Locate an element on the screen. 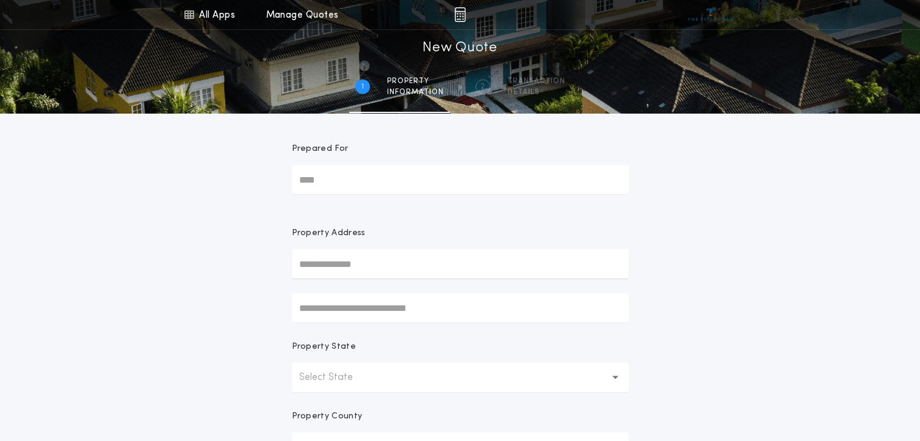 Image resolution: width=920 pixels, height=441 pixels. p: Property Address is located at coordinates (461, 233).